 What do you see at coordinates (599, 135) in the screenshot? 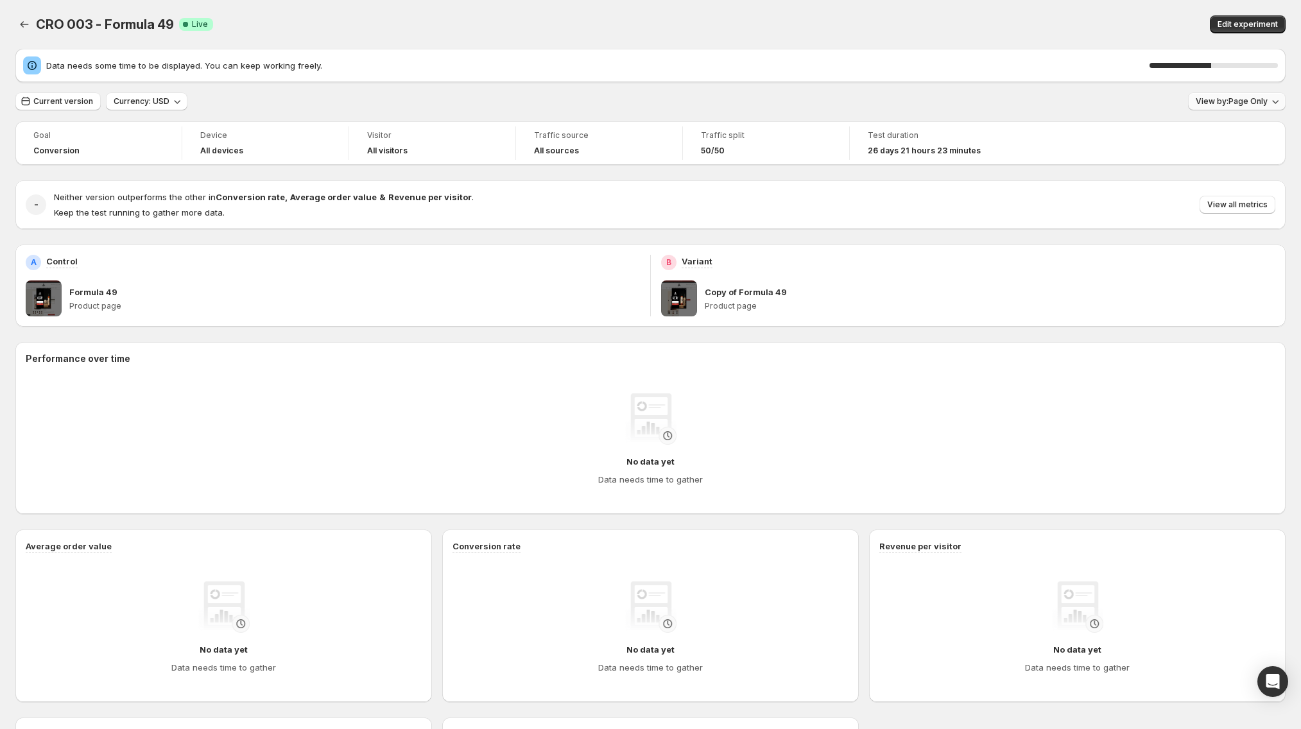
I see `span: Traffic source` at bounding box center [599, 135].